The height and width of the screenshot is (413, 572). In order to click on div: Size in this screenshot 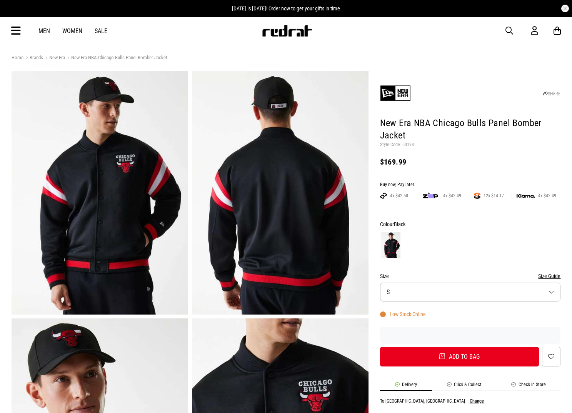, I will do `click(471, 276)`.